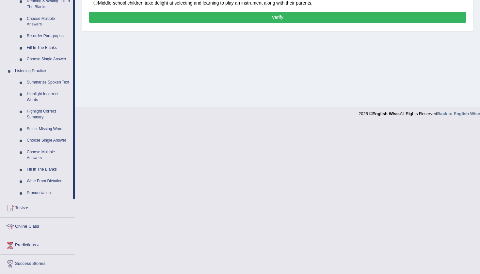 The image size is (480, 274). Describe the element at coordinates (278, 17) in the screenshot. I see `button: Verify` at that location.